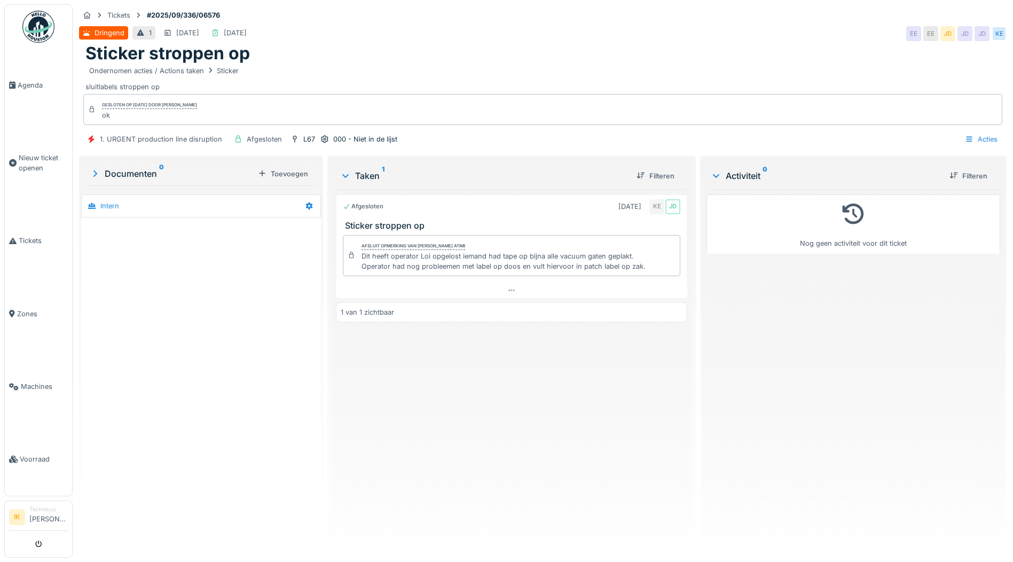  Describe the element at coordinates (164, 70) in the screenshot. I see `div: Ondernomen acties / Actions taken Sticker` at that location.